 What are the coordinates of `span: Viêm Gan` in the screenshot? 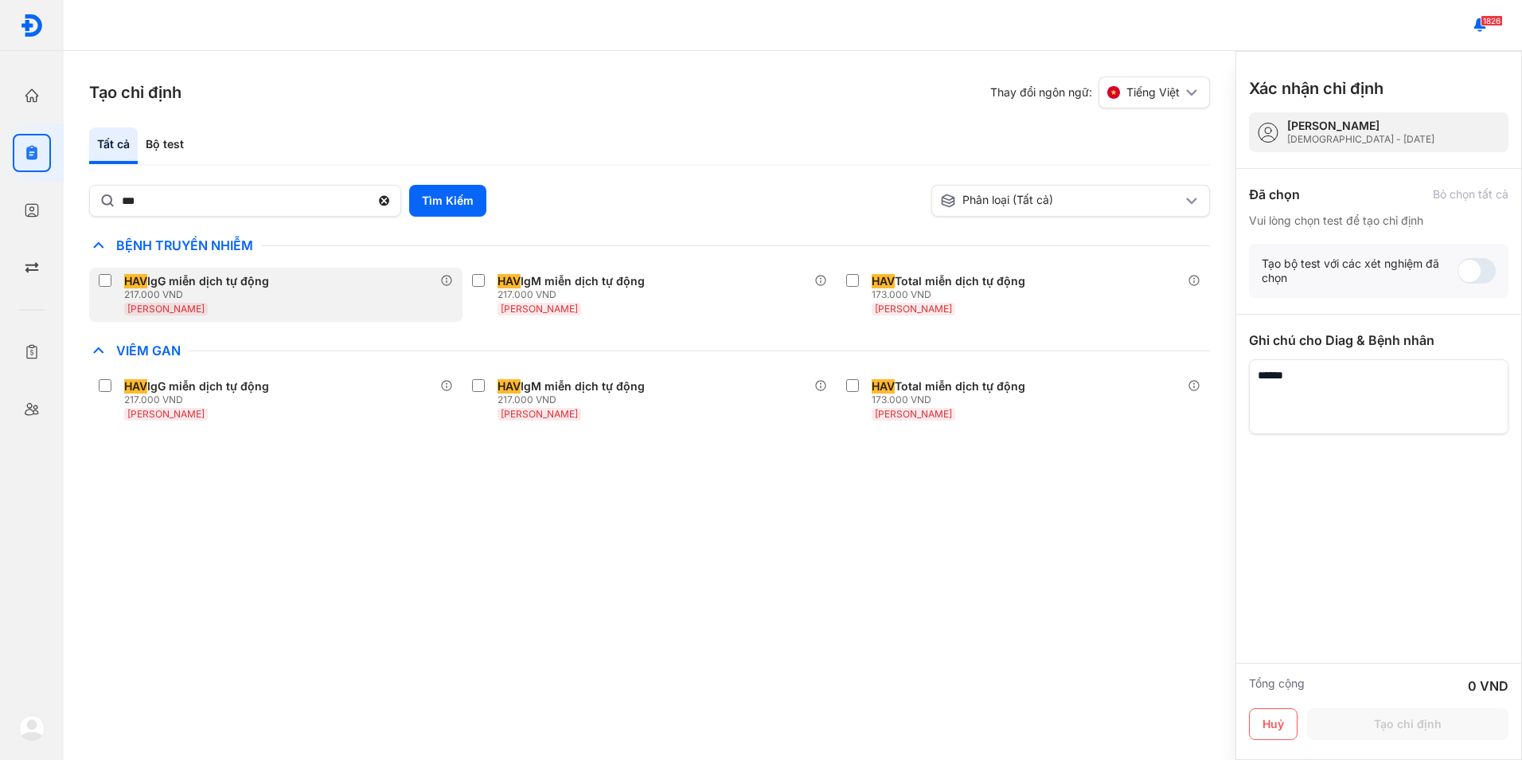 It's located at (148, 350).